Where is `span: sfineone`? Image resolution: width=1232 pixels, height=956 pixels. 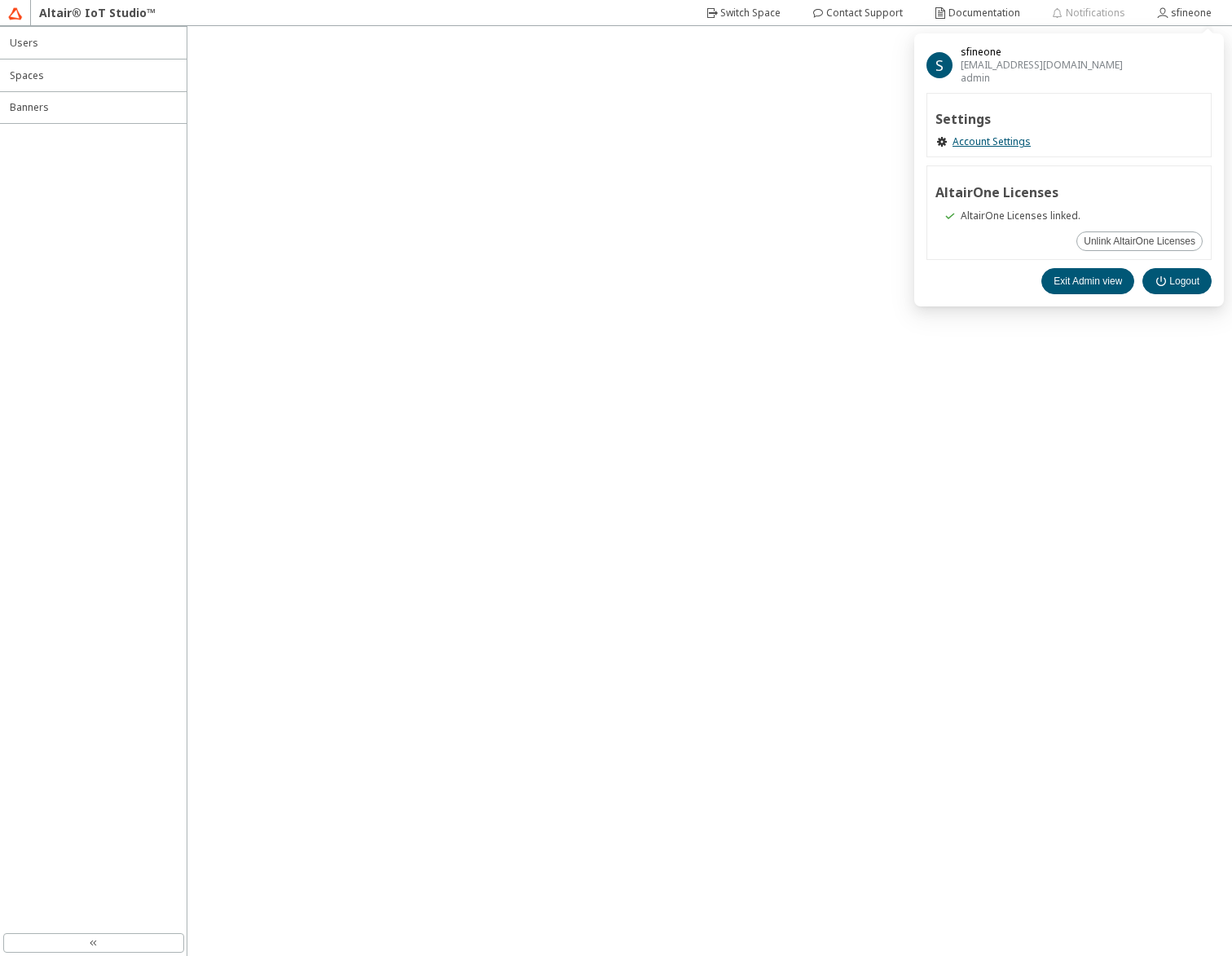
span: sfineone is located at coordinates (1042, 52).